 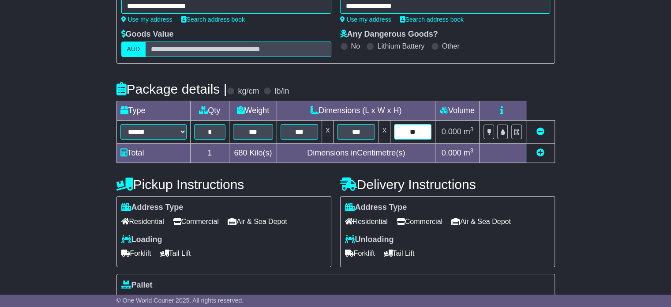 I want to click on label: Any Dangerous Goods?, so click(x=389, y=34).